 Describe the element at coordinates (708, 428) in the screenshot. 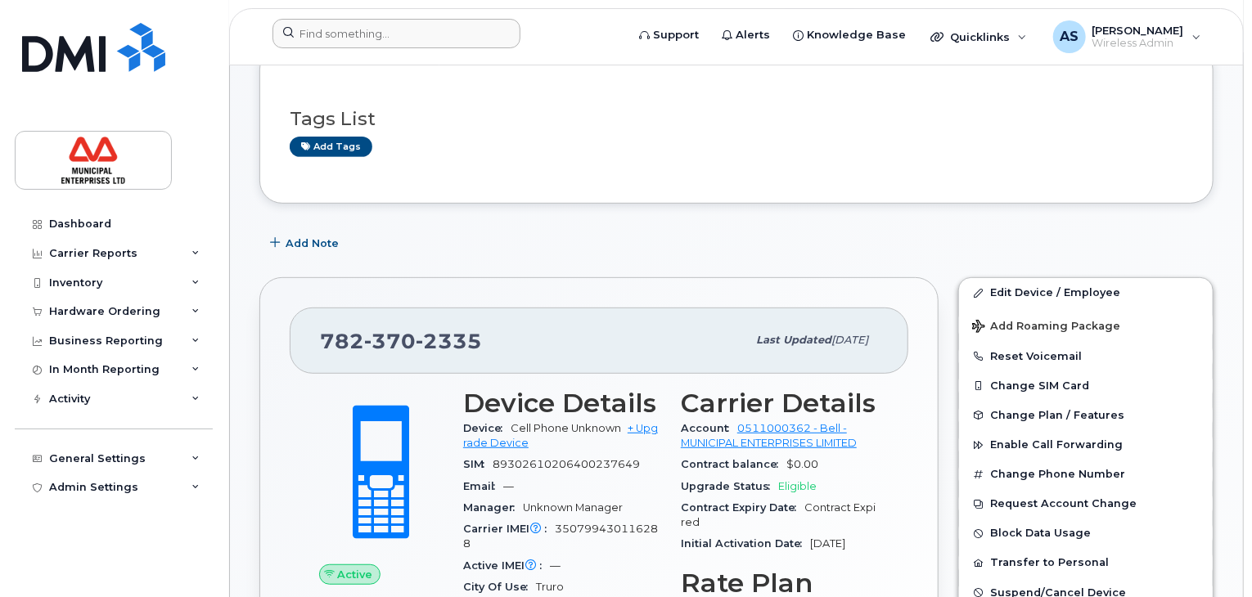

I see `span: Account` at that location.